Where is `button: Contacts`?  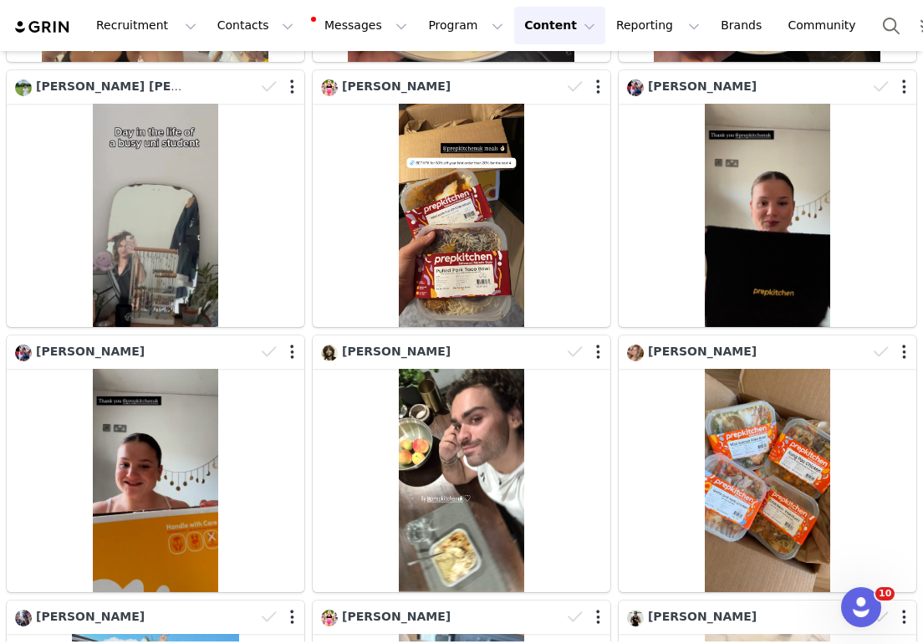
button: Contacts is located at coordinates (255, 25).